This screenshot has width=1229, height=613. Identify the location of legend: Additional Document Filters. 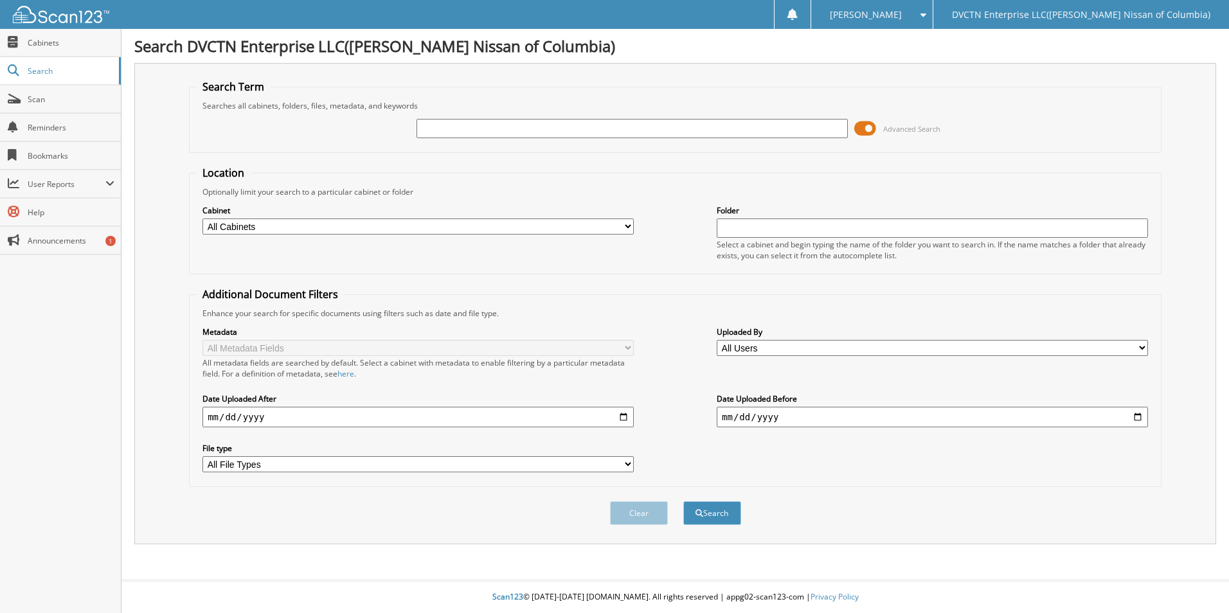
(270, 294).